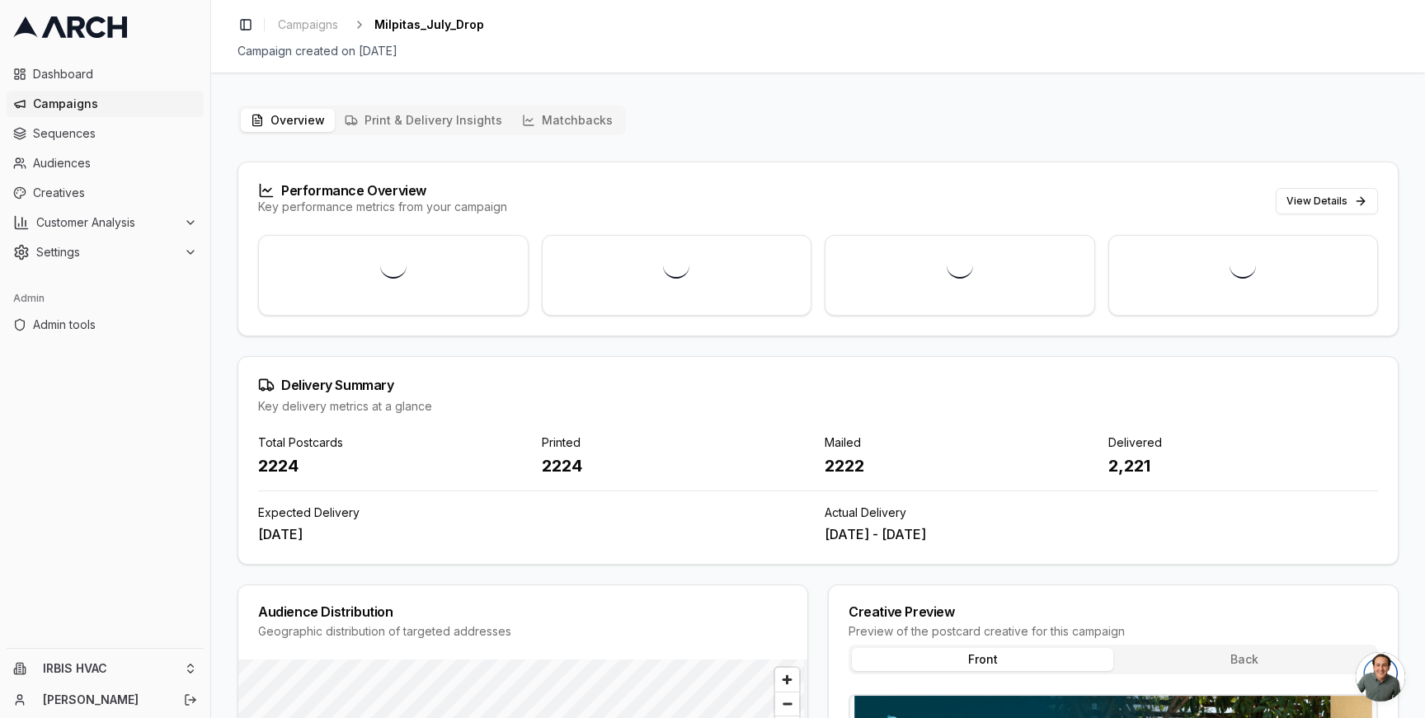 The height and width of the screenshot is (718, 1425). Describe the element at coordinates (105, 325) in the screenshot. I see `a: Admin tools` at that location.